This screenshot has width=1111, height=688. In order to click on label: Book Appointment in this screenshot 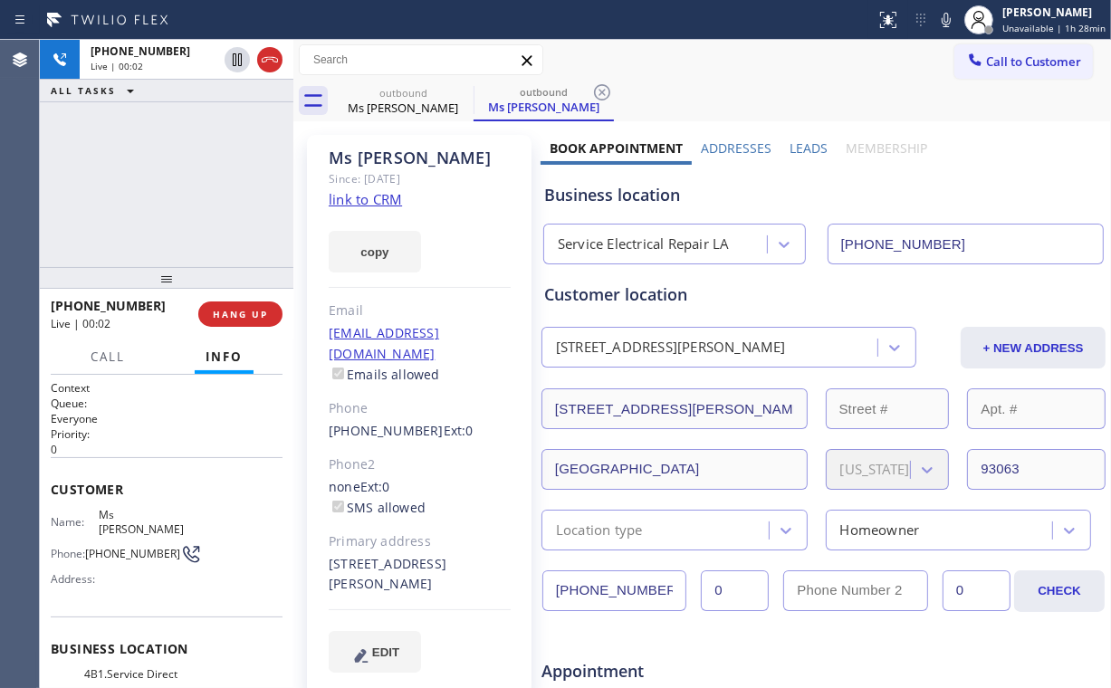, I will do `click(616, 148)`.